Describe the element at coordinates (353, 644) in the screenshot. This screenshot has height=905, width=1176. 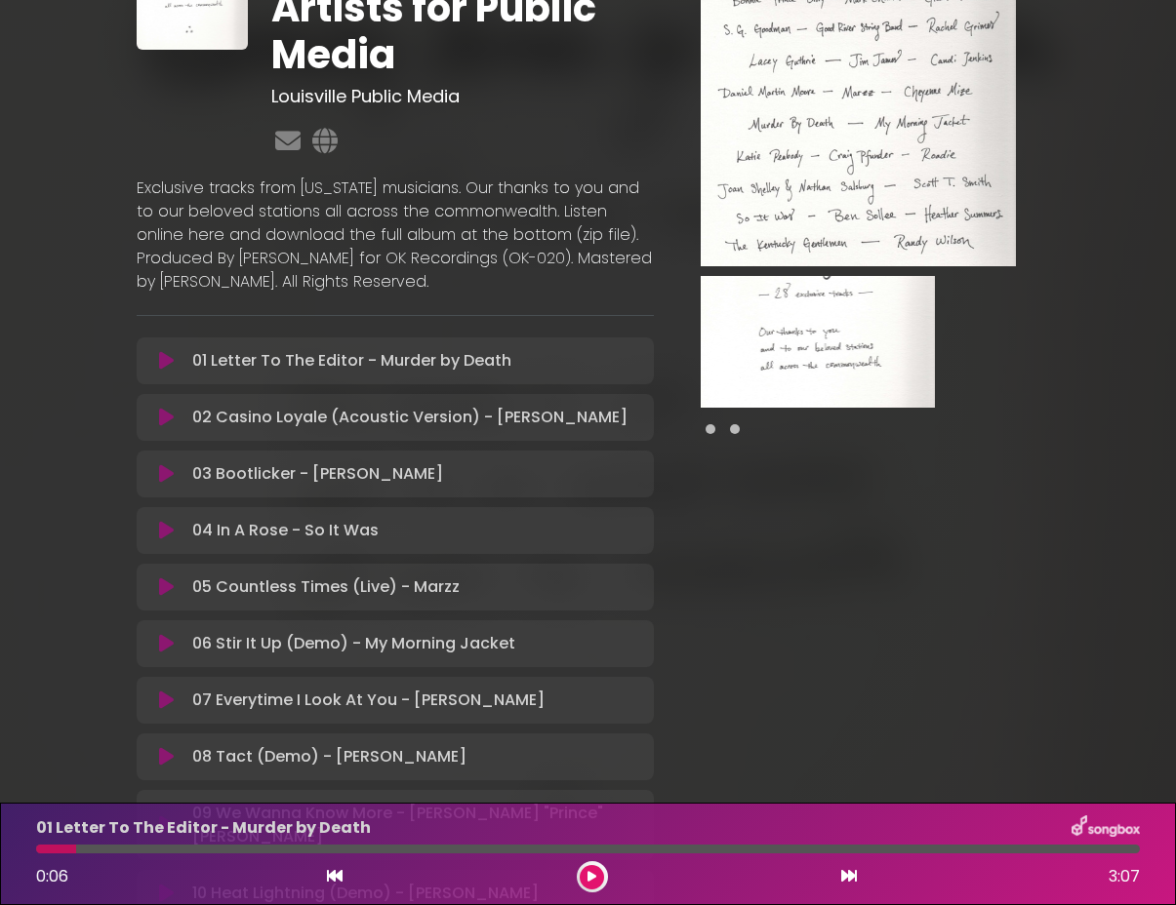
I see `p: 06 Stir It Up (Demo) - My Morning Jacket` at that location.